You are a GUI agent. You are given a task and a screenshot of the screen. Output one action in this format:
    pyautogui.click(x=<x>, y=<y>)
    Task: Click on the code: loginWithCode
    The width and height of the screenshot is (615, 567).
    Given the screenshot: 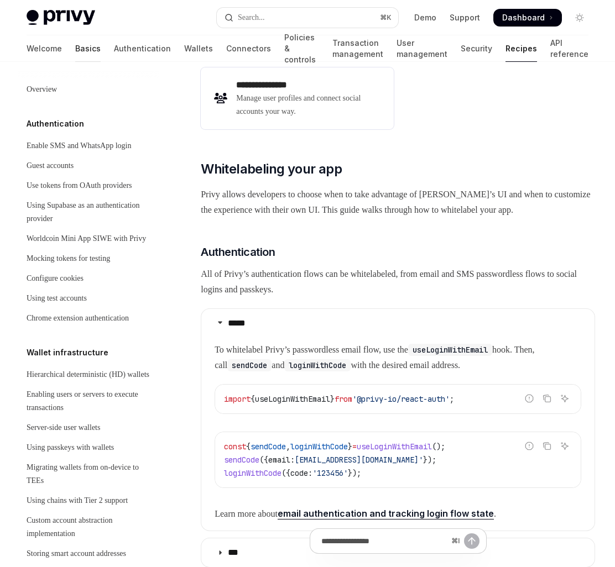 What is the action you would take?
    pyautogui.click(x=317, y=365)
    